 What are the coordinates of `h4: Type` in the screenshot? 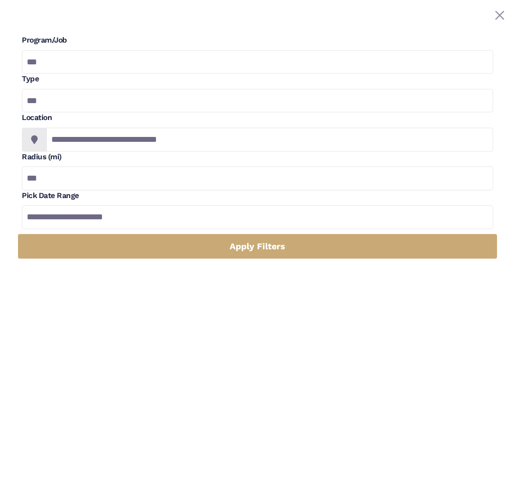 It's located at (258, 79).